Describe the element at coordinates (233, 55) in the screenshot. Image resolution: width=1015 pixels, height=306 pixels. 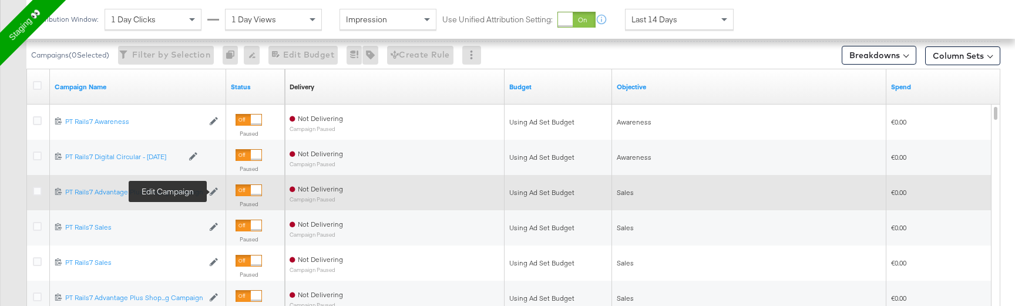
I see `div: 0` at that location.